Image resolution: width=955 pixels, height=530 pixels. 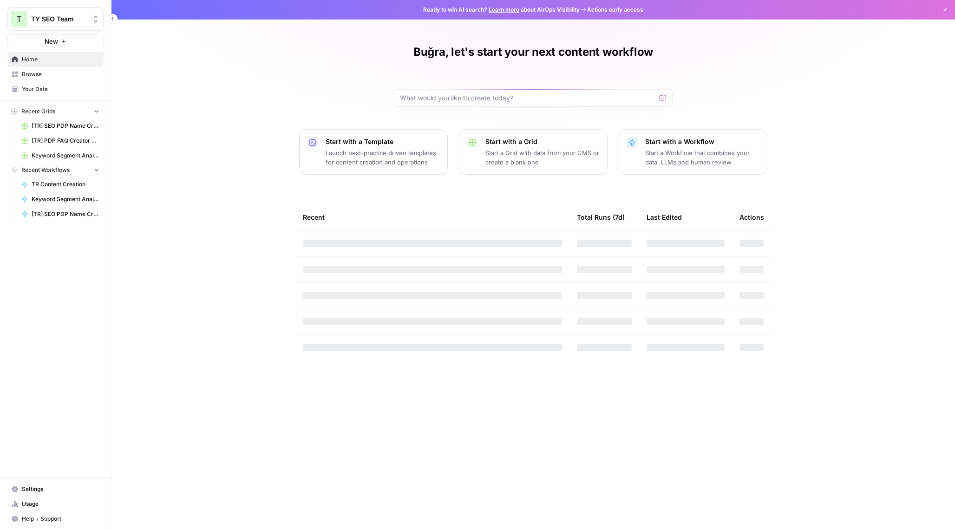 What do you see at coordinates (60, 519) in the screenshot?
I see `span: Help + Support` at bounding box center [60, 519].